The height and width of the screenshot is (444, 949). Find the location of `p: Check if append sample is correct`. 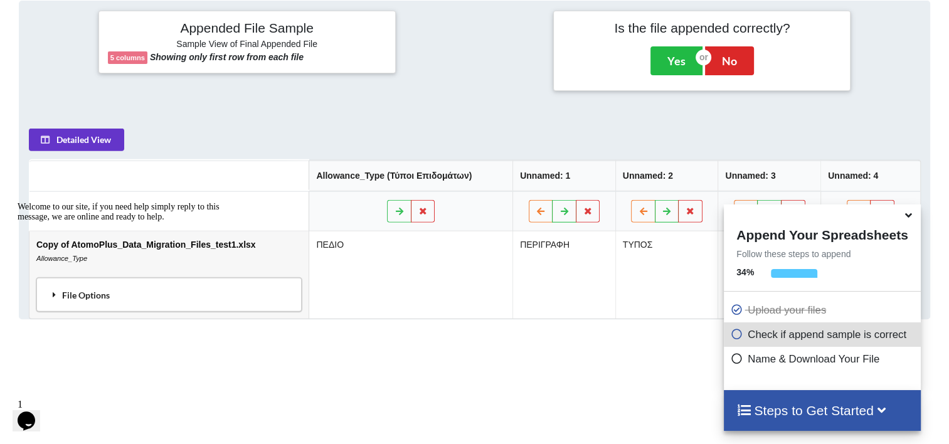

p: Check if append sample is correct is located at coordinates (824, 334).